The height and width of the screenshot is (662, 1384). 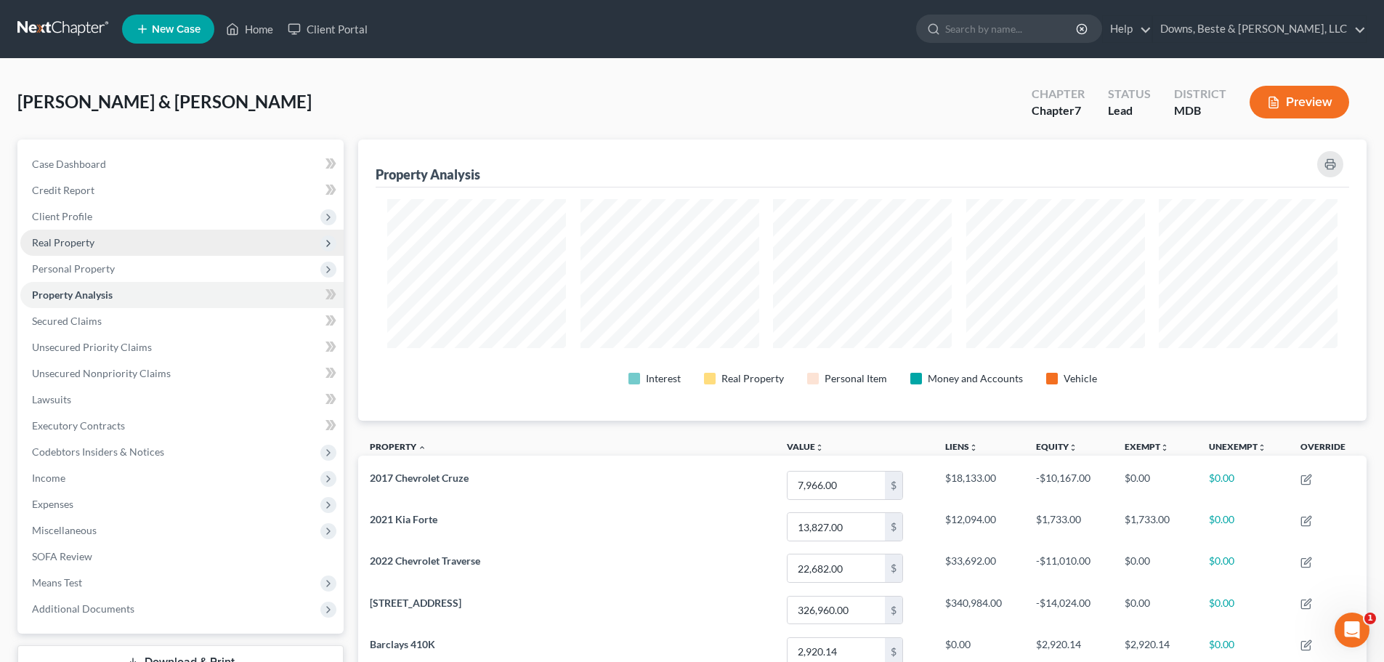 I want to click on span: Real Property, so click(x=63, y=242).